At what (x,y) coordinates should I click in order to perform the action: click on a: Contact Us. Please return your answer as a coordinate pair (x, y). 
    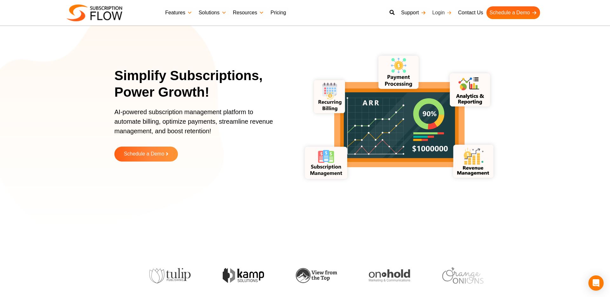
    Looking at the image, I should click on (471, 13).